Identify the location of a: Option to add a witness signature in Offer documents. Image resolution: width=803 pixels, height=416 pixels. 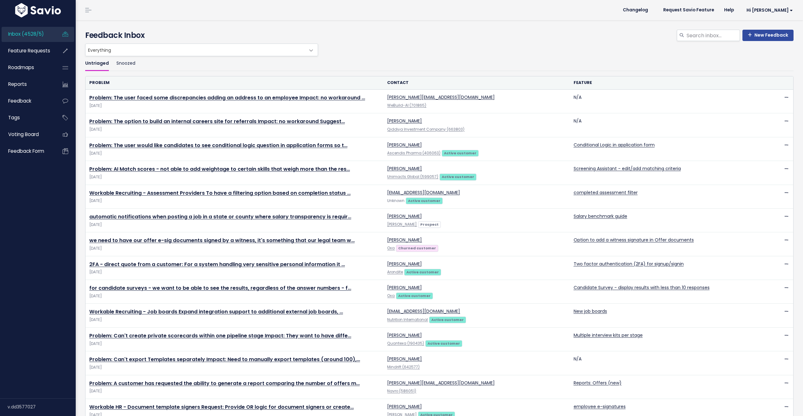
(634, 240).